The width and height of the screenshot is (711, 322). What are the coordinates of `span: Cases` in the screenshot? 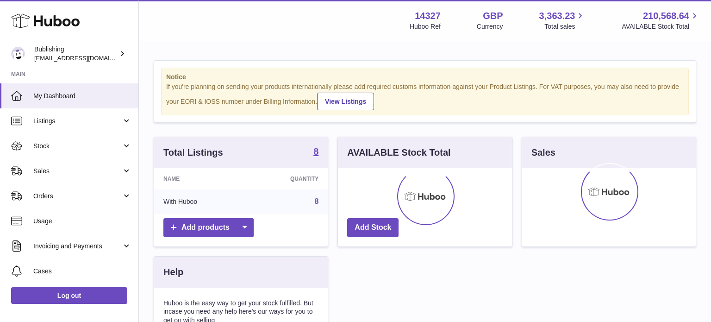 It's located at (82, 271).